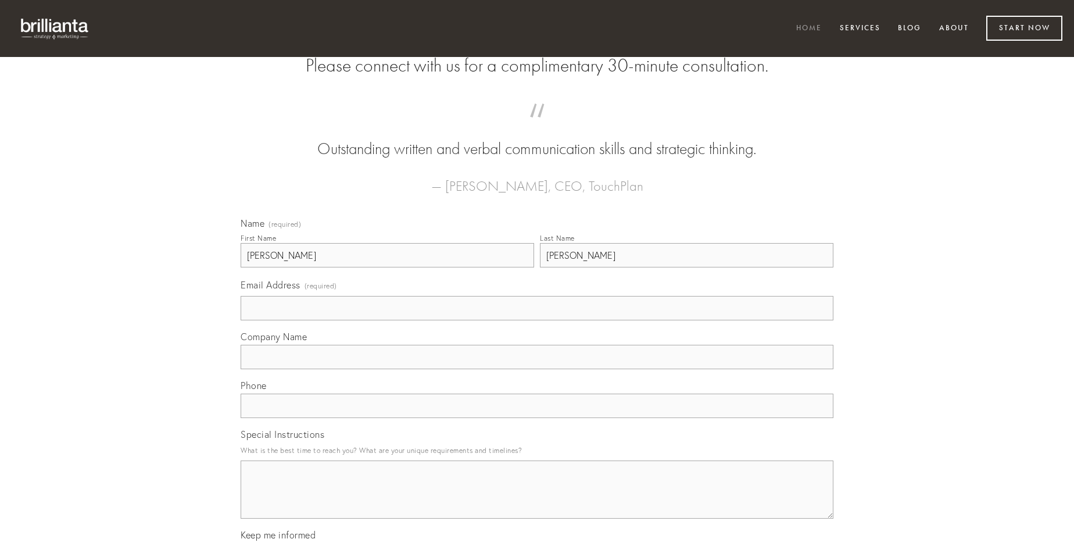 This screenshot has height=546, width=1074. I want to click on span: Special Instructions, so click(282, 434).